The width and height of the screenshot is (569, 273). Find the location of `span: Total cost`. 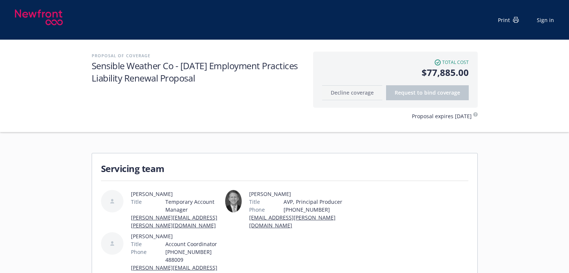

span: Total cost is located at coordinates (455, 62).